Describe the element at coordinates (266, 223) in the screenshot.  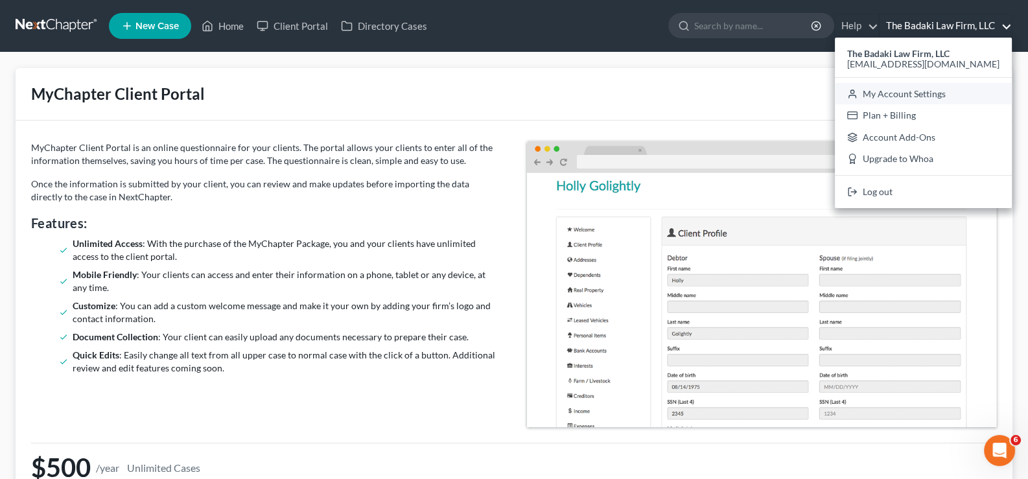
I see `h4: Features:` at that location.